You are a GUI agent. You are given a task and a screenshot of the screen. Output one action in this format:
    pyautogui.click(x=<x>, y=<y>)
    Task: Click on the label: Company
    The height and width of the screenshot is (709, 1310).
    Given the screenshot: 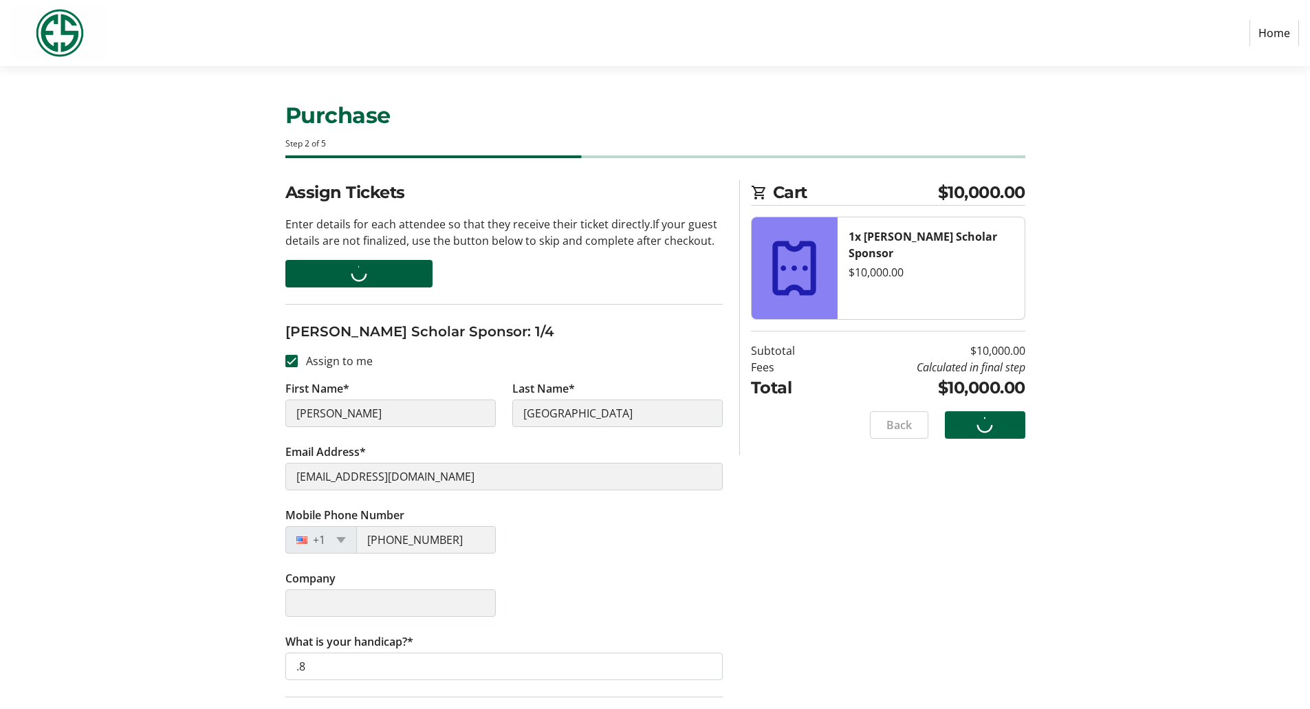 What is the action you would take?
    pyautogui.click(x=310, y=578)
    